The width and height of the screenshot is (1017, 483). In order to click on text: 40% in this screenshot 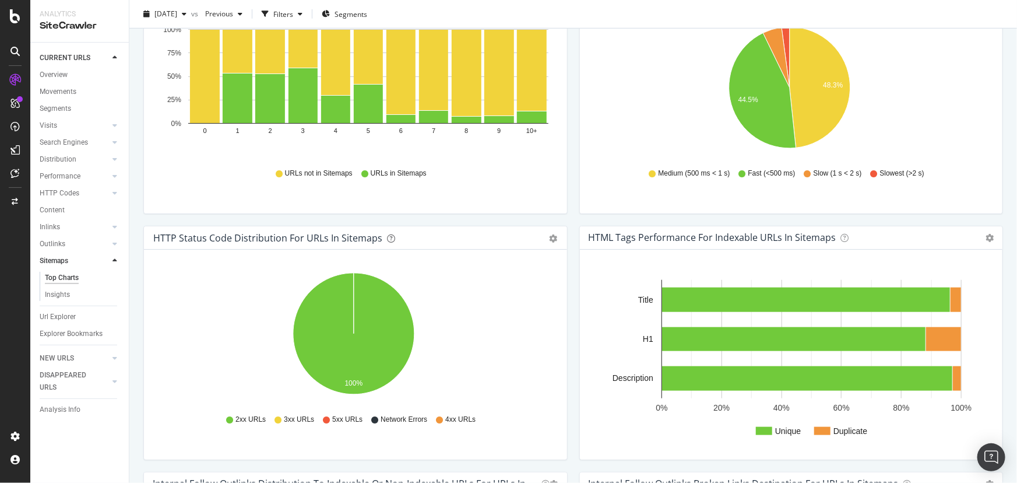, I will do `click(781, 407)`.